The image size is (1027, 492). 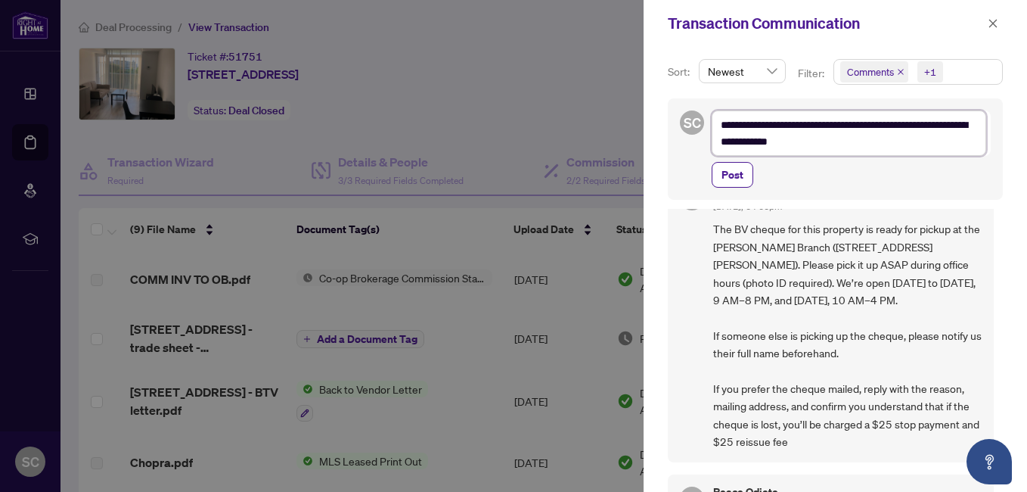 What do you see at coordinates (732, 175) in the screenshot?
I see `button: Post` at bounding box center [732, 175].